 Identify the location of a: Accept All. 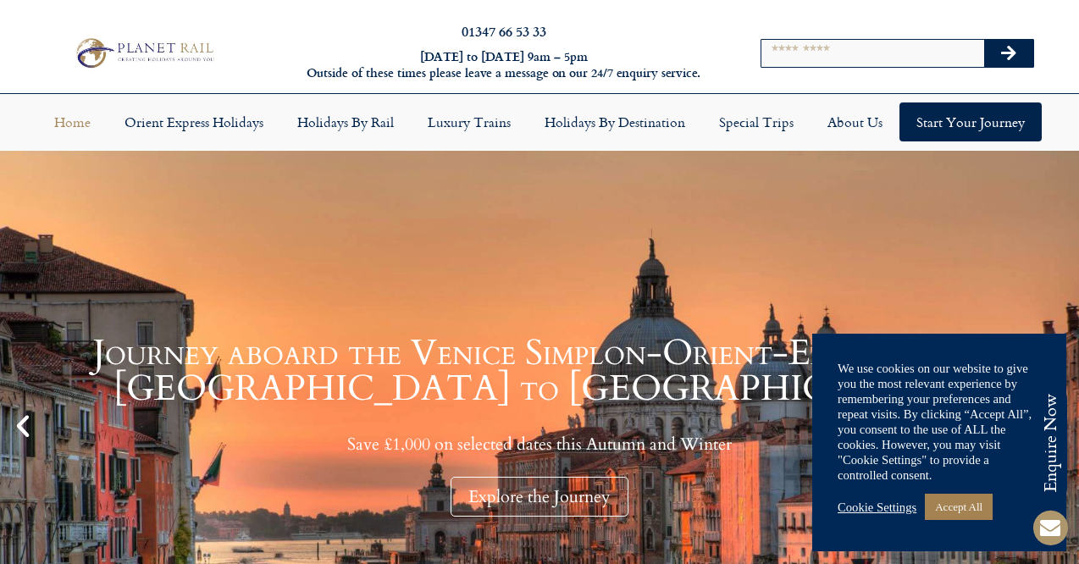
(958, 506).